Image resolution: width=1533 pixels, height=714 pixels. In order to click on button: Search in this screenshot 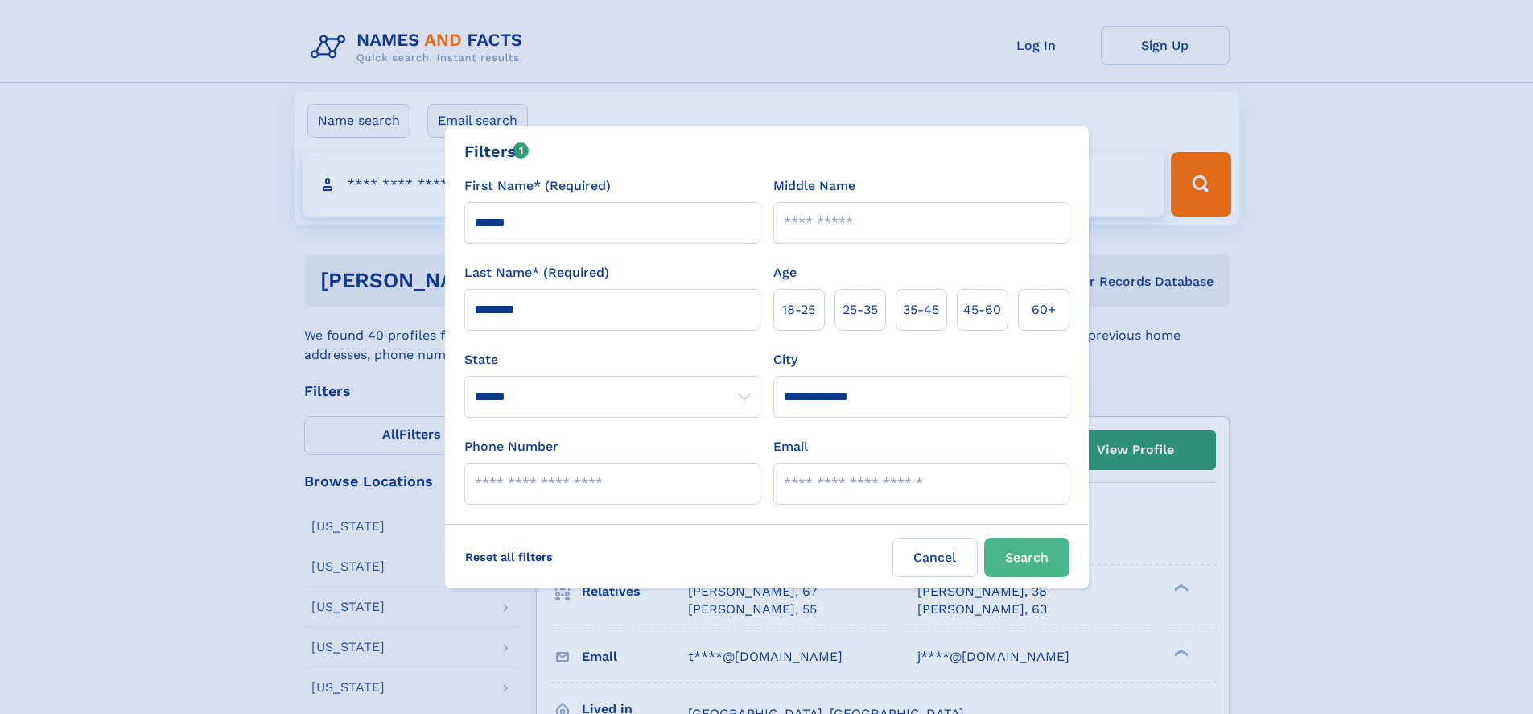, I will do `click(1027, 557)`.